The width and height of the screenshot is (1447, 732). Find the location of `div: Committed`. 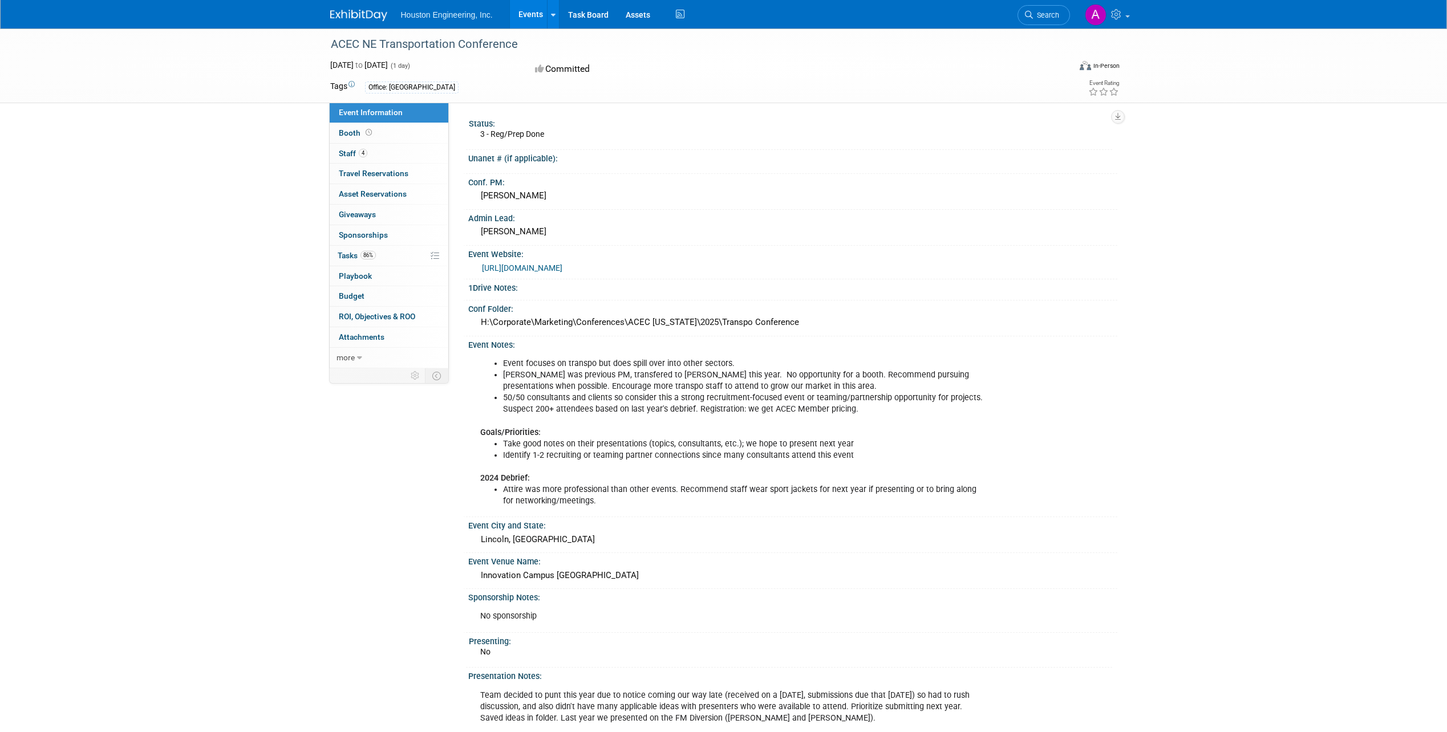

div: Committed is located at coordinates (658, 69).